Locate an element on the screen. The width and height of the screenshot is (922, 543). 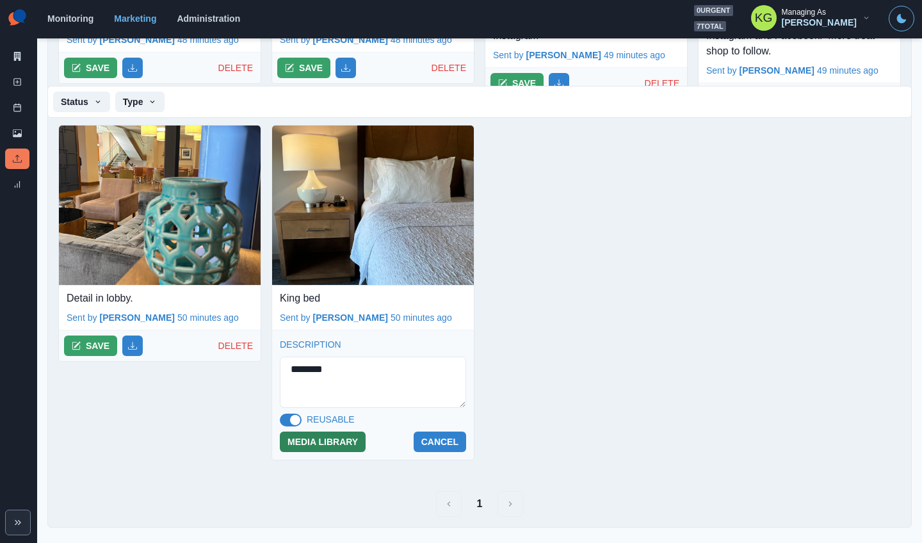
p: King bed is located at coordinates (373, 298).